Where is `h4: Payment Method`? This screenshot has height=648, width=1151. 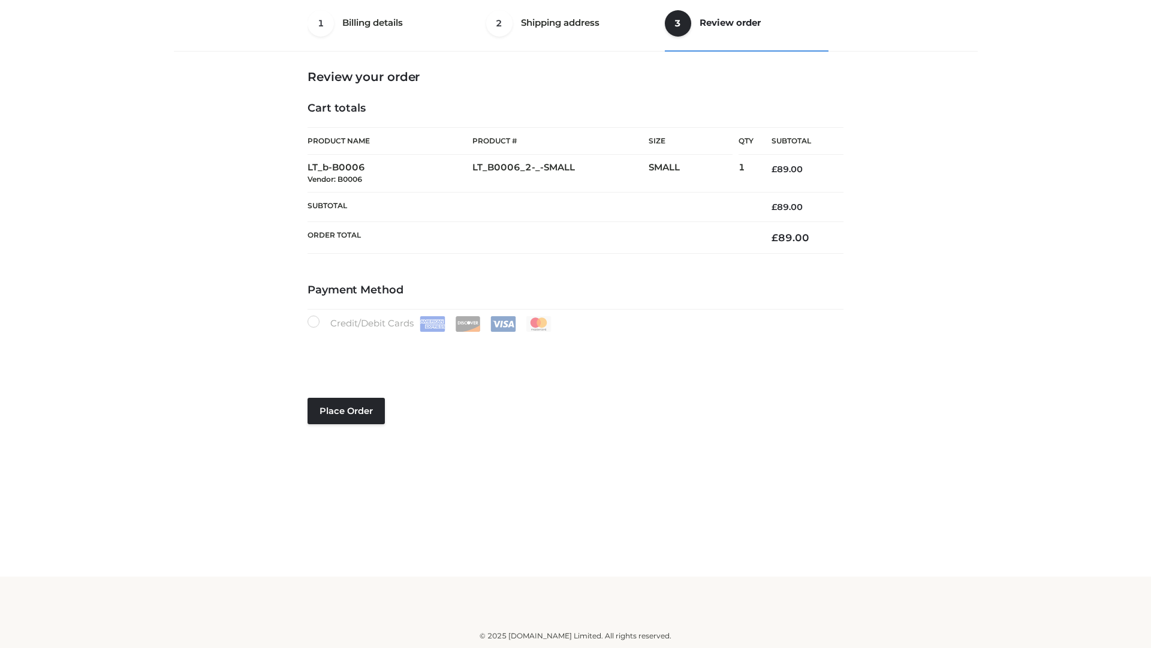
h4: Payment Method is located at coordinates (576, 290).